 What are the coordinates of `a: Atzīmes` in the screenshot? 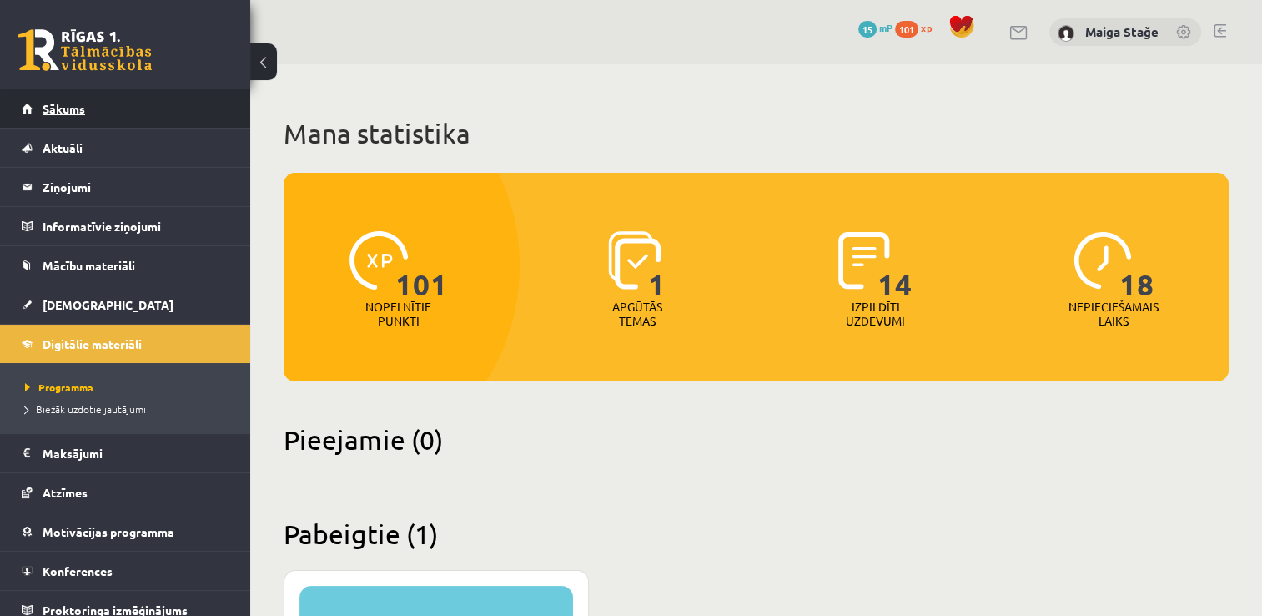 It's located at (125, 492).